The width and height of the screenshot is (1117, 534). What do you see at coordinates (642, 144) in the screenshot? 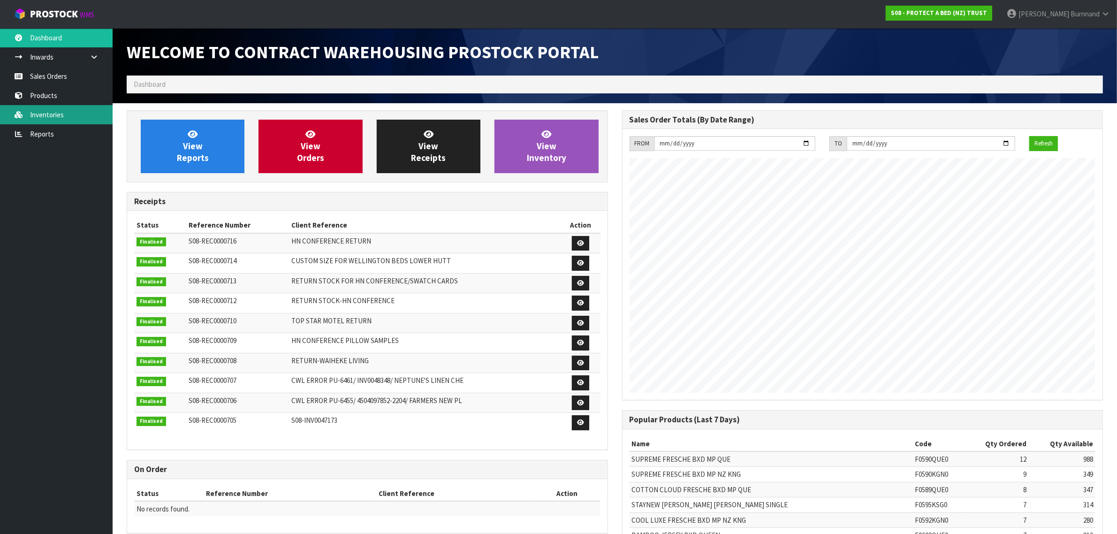
I see `div: FROM` at bounding box center [642, 144].